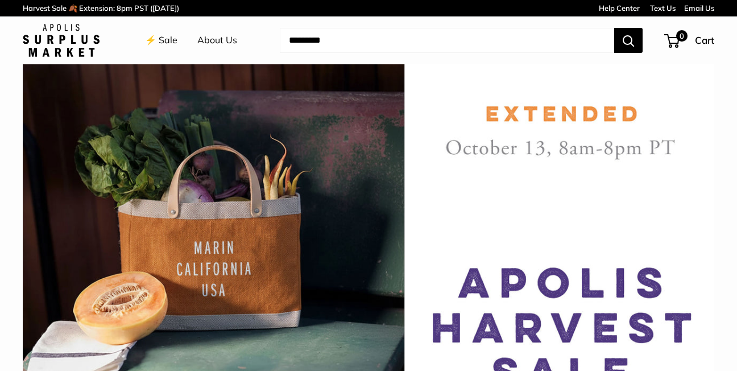 This screenshot has height=371, width=737. What do you see at coordinates (620, 8) in the screenshot?
I see `a: Help Center` at bounding box center [620, 8].